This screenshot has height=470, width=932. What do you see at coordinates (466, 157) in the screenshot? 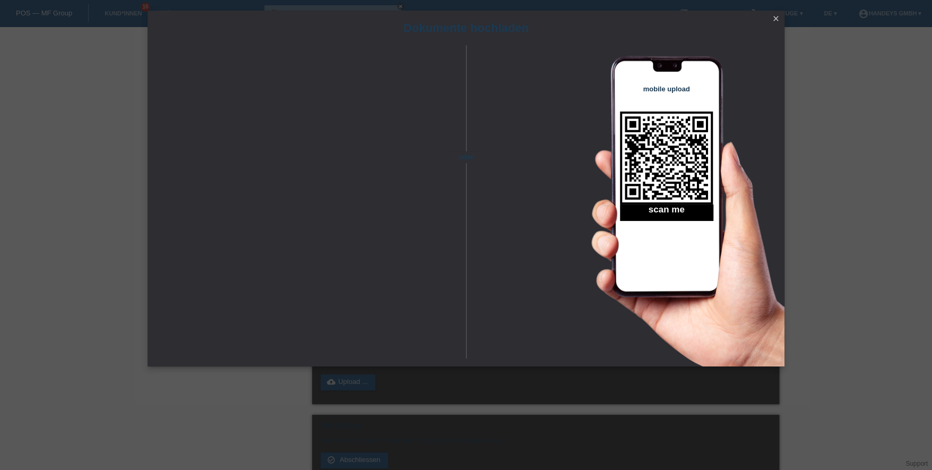
I see `span: oder` at bounding box center [466, 157].